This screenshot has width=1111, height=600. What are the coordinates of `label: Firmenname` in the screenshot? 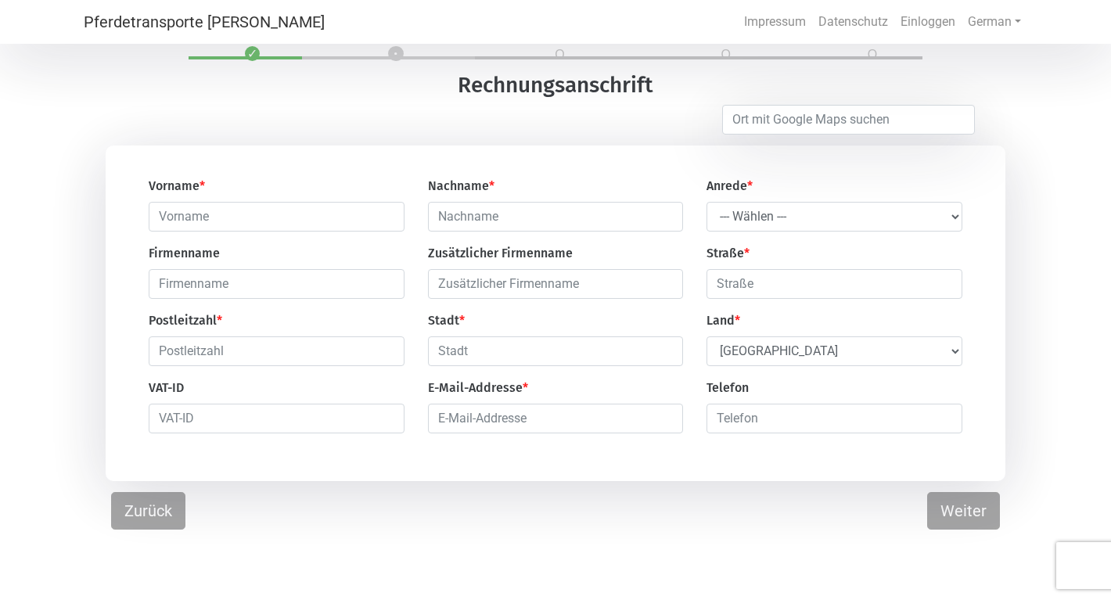 It's located at (184, 253).